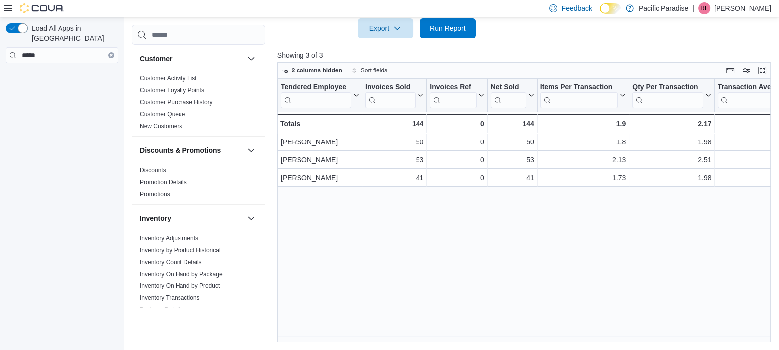 Image resolution: width=779 pixels, height=350 pixels. What do you see at coordinates (180, 286) in the screenshot?
I see `span: Inventory On Hand by Product` at bounding box center [180, 286].